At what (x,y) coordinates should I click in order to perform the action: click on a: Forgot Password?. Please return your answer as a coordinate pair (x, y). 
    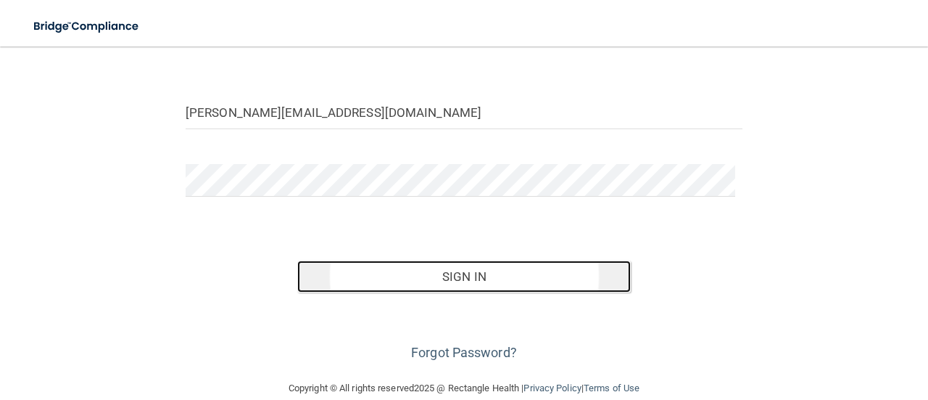
    Looking at the image, I should click on (464, 352).